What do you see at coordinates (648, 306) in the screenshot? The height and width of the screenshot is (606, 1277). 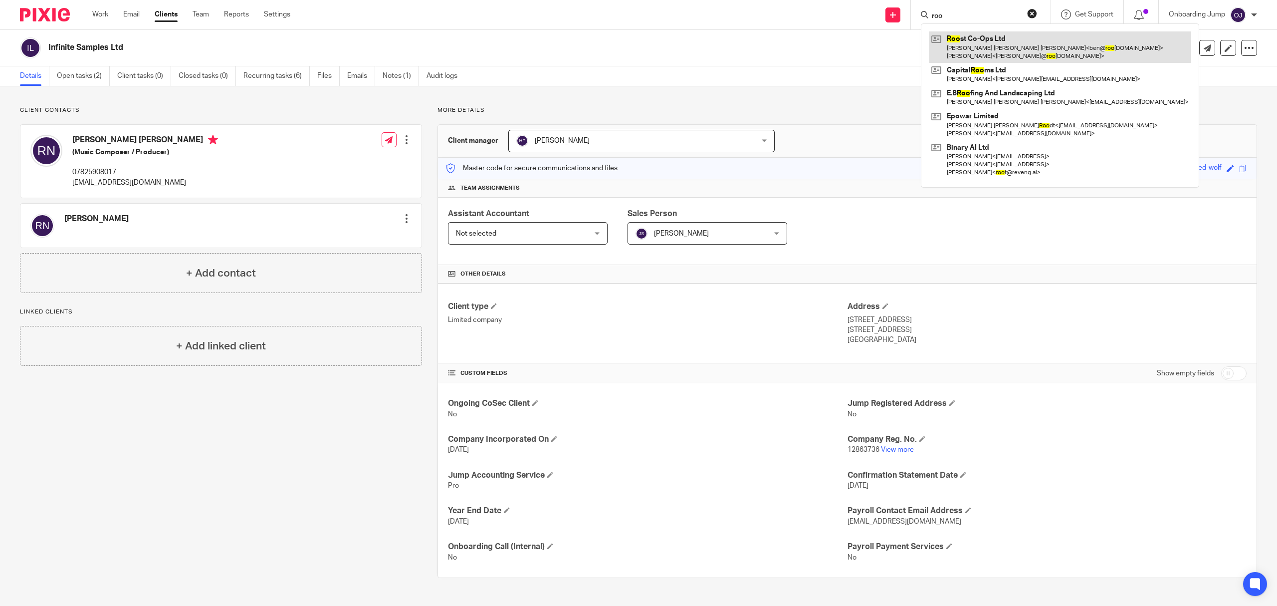 I see `h4: Client type` at bounding box center [648, 306].